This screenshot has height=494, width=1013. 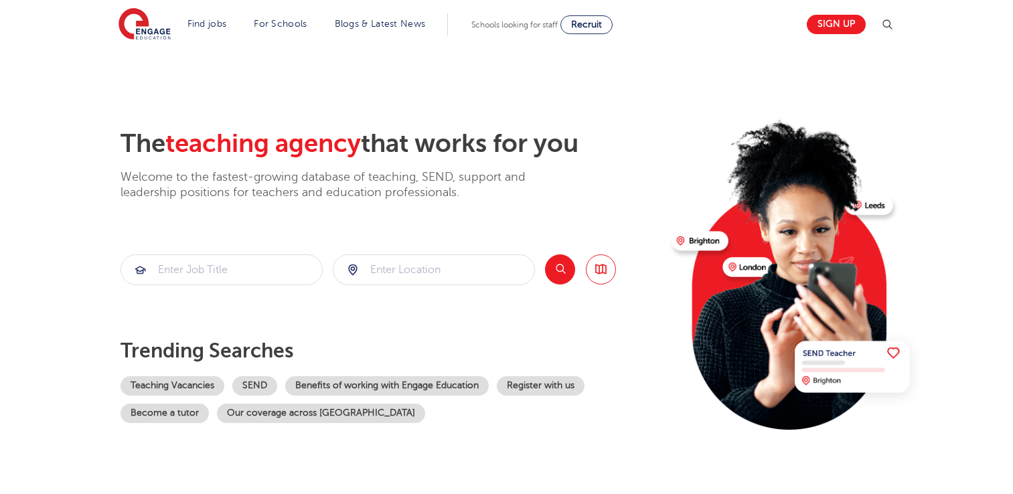 I want to click on span: teaching agency, so click(x=263, y=143).